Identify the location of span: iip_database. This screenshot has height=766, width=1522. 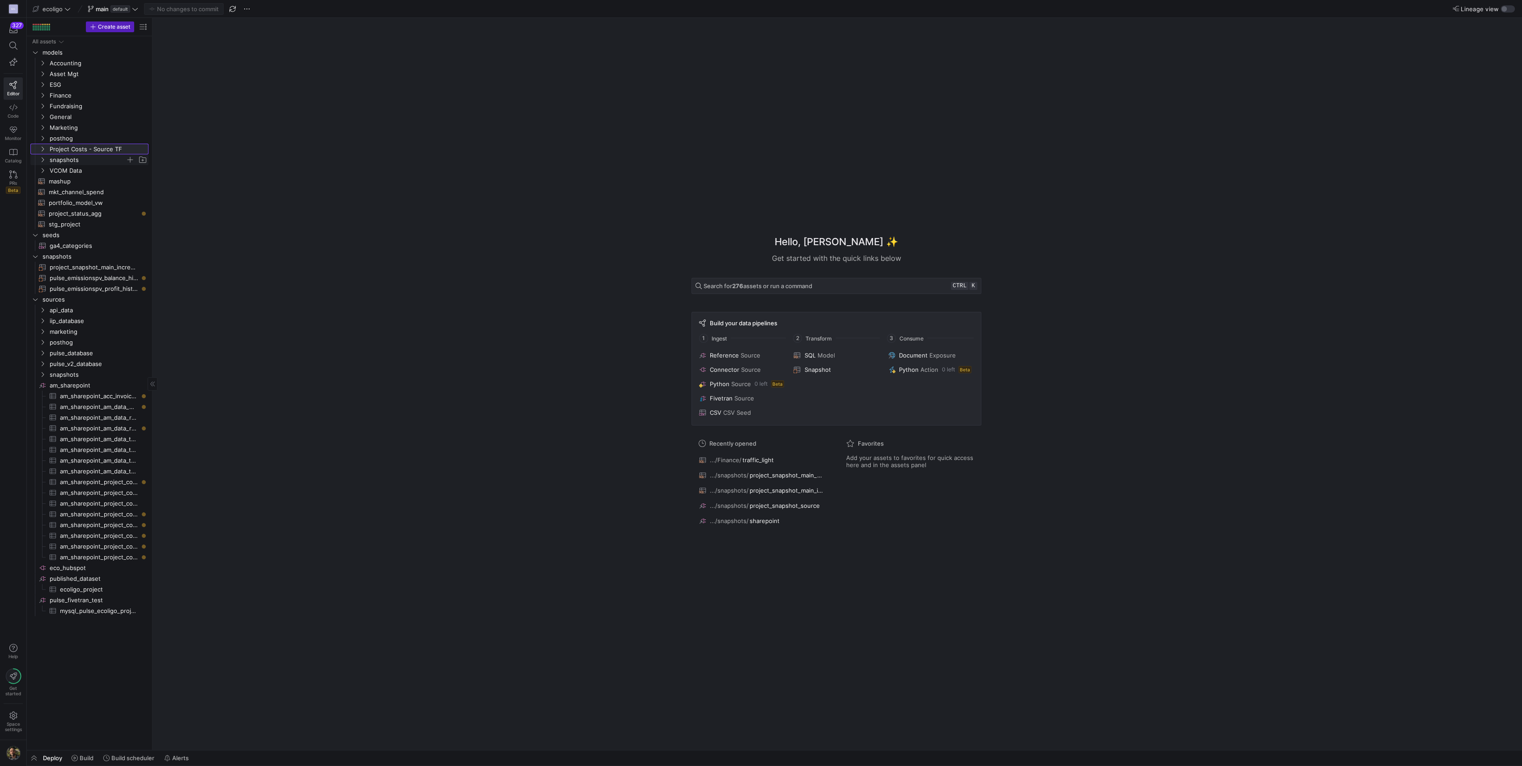
(98, 321).